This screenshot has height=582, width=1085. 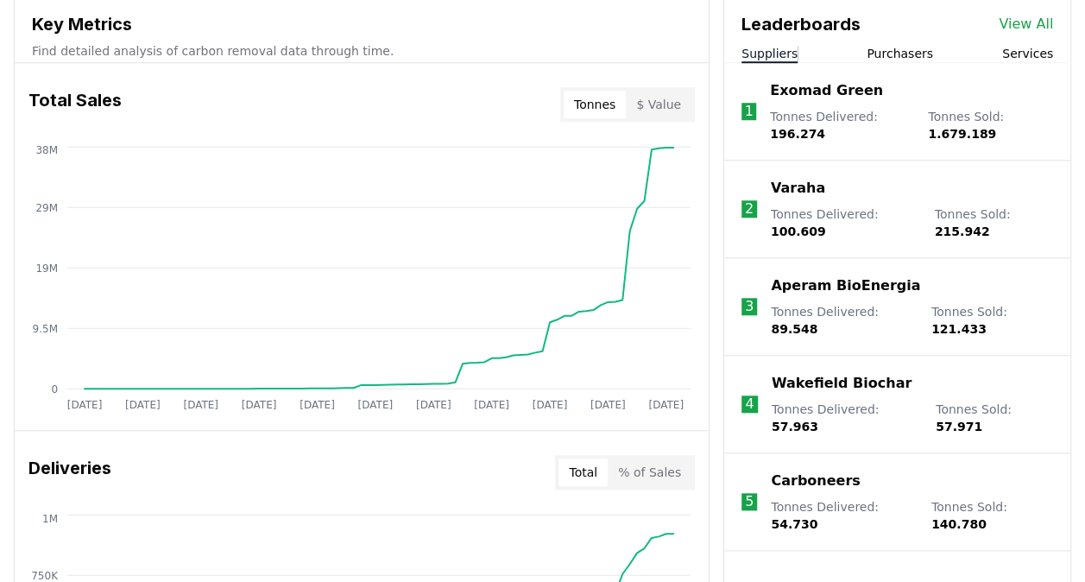 What do you see at coordinates (798, 134) in the screenshot?
I see `span: 196.274` at bounding box center [798, 134].